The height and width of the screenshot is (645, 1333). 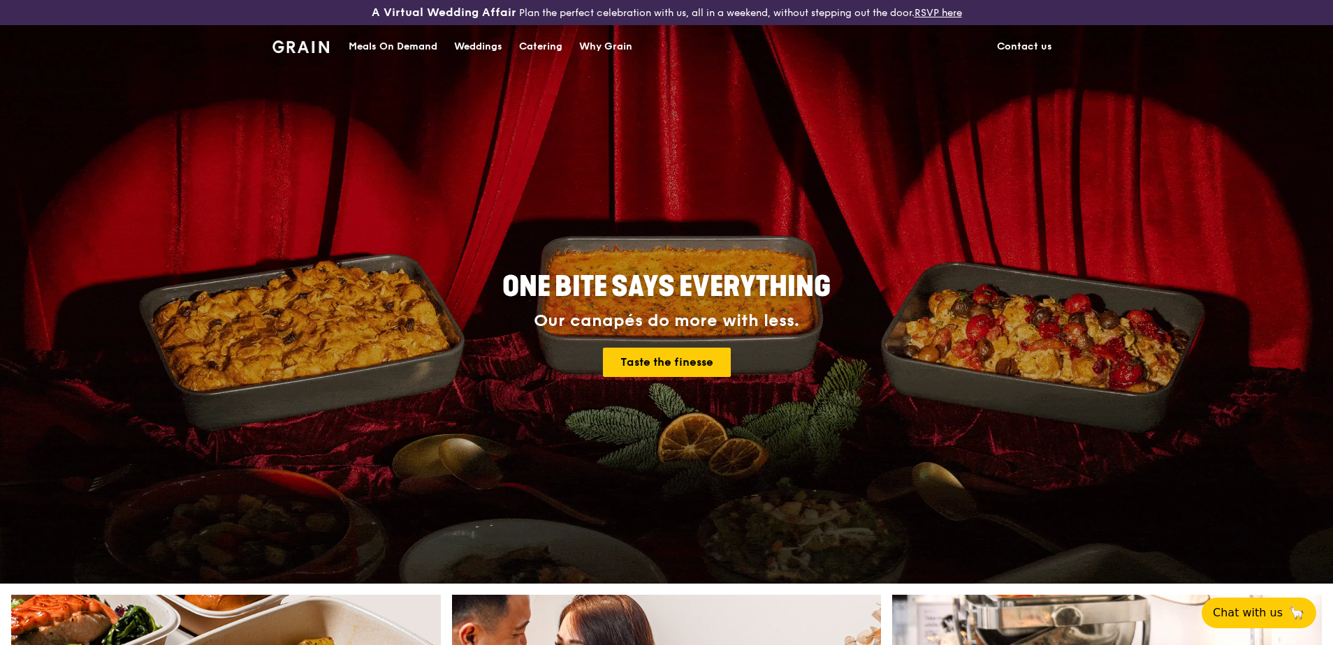 I want to click on div: Meals On Demand, so click(x=393, y=47).